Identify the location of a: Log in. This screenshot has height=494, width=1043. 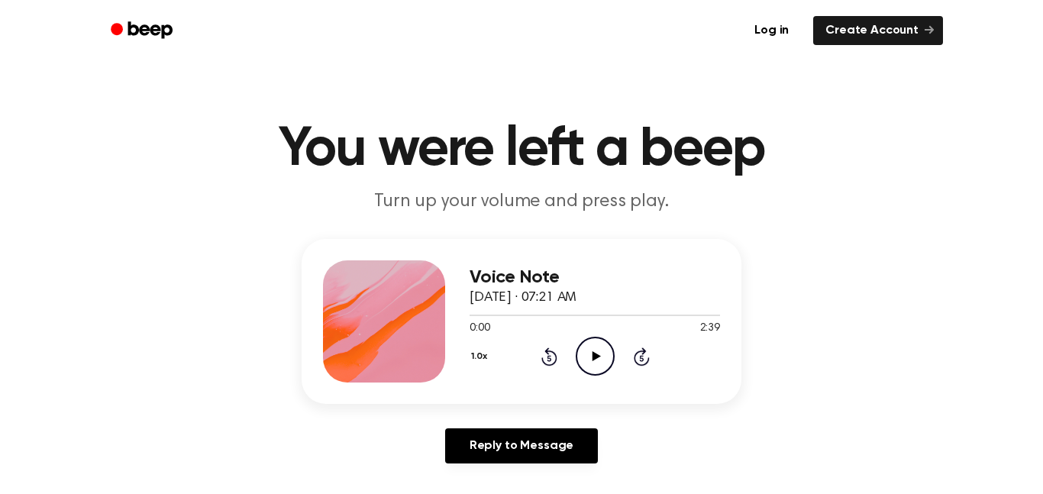
(772, 31).